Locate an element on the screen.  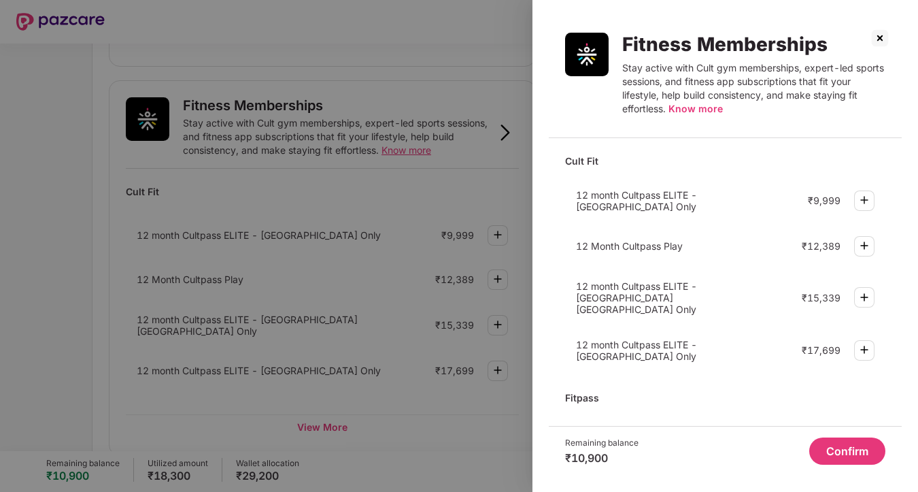
span: Know more is located at coordinates (695, 108).